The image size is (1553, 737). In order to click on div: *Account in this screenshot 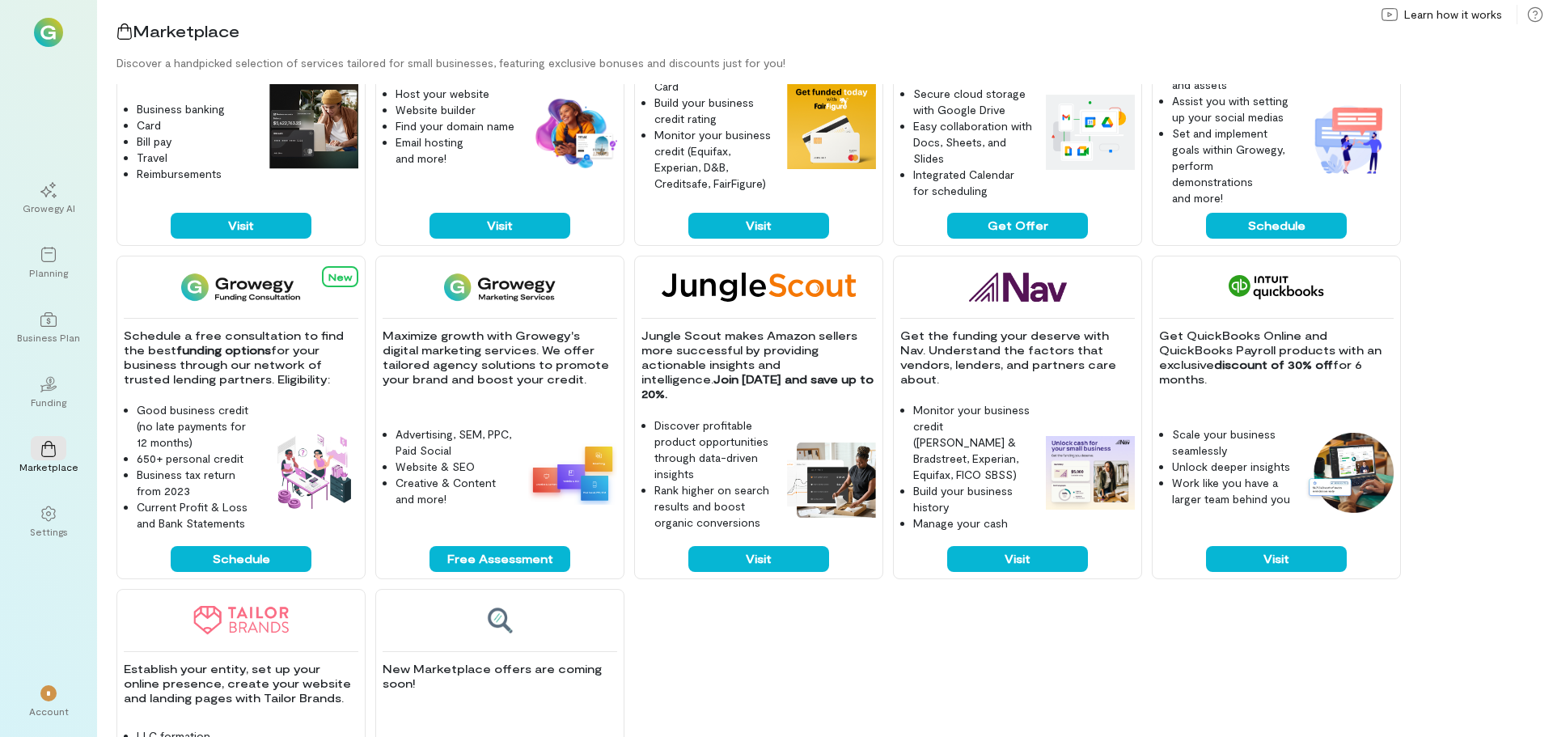, I will do `click(49, 701)`.